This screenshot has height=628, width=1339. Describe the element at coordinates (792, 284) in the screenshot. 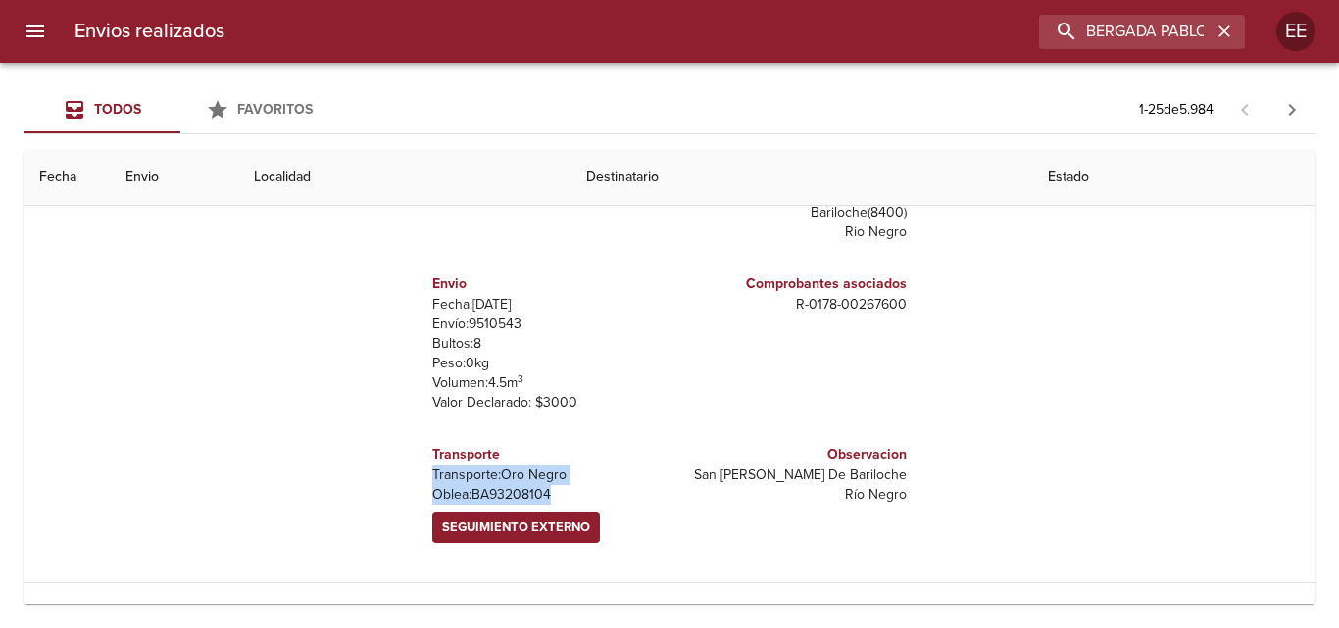

I see `h6: Comprobantes asociados` at that location.